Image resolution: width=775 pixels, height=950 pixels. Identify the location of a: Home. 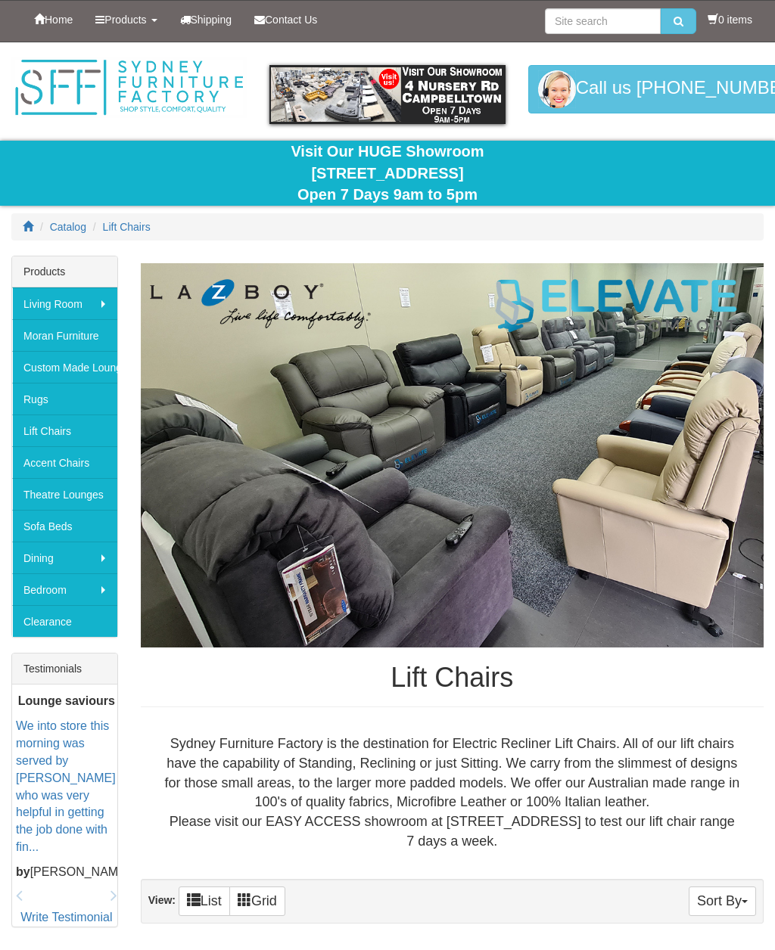
(53, 20).